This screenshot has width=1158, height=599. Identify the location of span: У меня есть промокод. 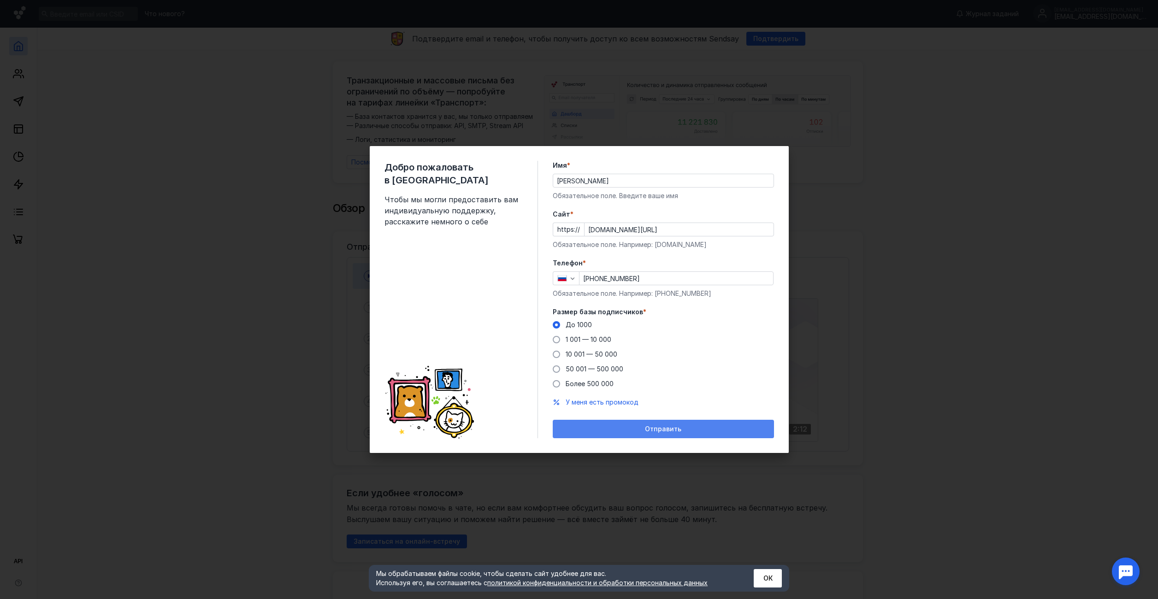
(602, 402).